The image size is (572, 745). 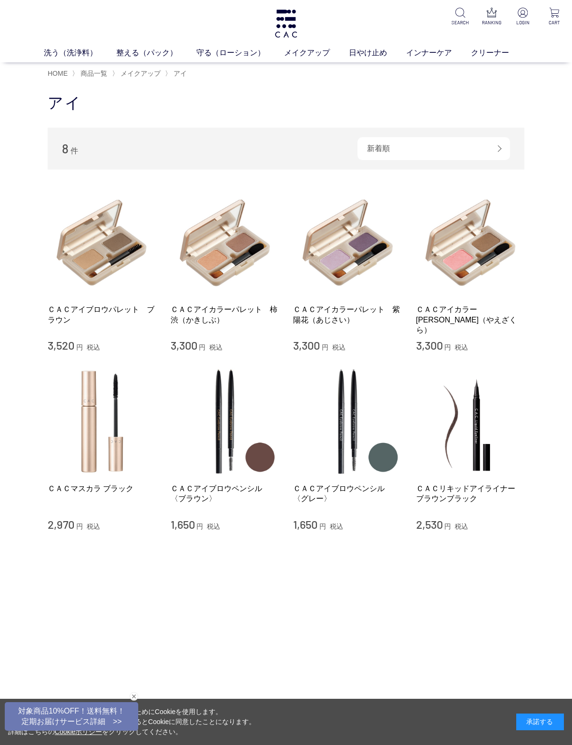 I want to click on span: 商品一覧, so click(x=94, y=73).